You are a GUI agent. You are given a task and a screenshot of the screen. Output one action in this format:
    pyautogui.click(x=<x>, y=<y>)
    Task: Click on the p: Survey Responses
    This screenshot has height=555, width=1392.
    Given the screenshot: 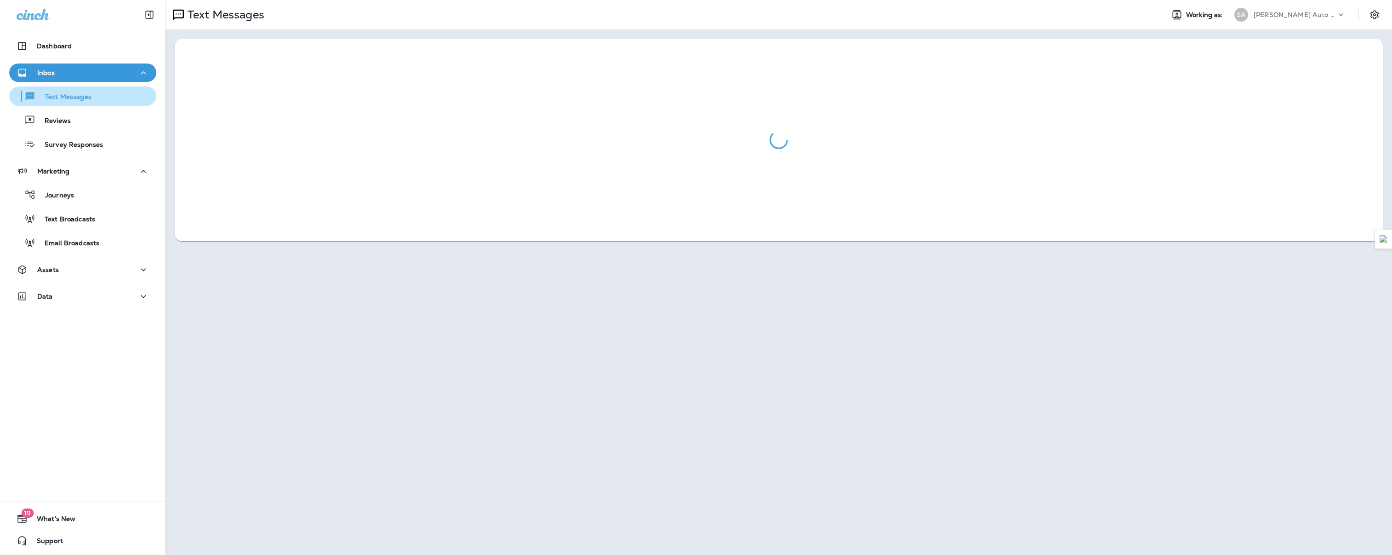 What is the action you would take?
    pyautogui.click(x=69, y=145)
    